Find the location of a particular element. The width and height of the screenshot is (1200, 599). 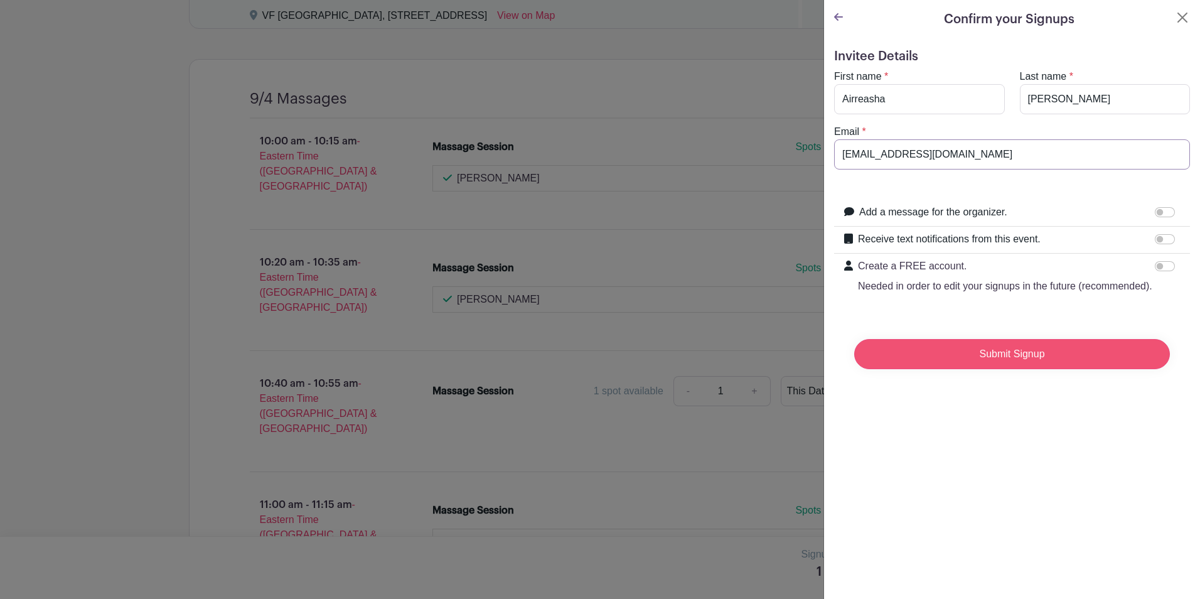

label: Add a message for the organizer. is located at coordinates (933, 212).